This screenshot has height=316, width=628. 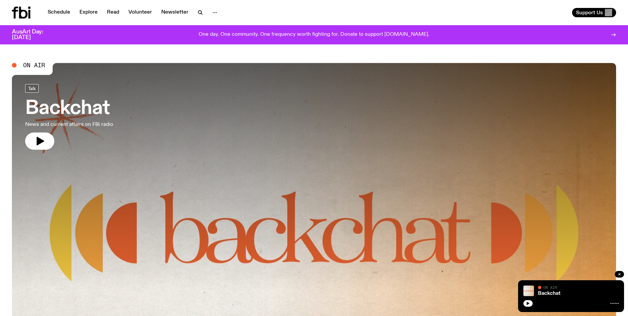 What do you see at coordinates (88, 13) in the screenshot?
I see `a: Explore` at bounding box center [88, 13].